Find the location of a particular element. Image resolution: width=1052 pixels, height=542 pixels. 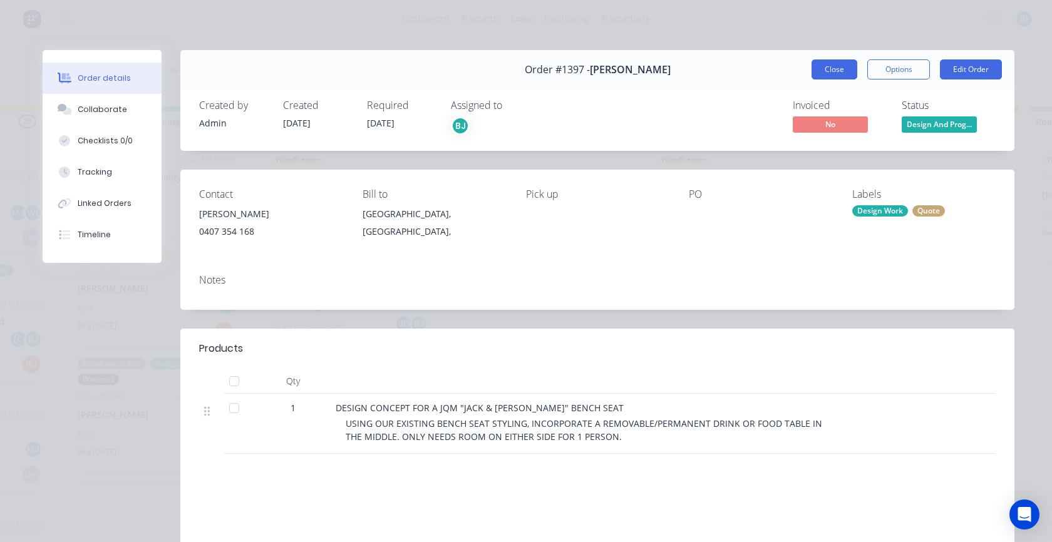

div: Pick up is located at coordinates (598, 194).